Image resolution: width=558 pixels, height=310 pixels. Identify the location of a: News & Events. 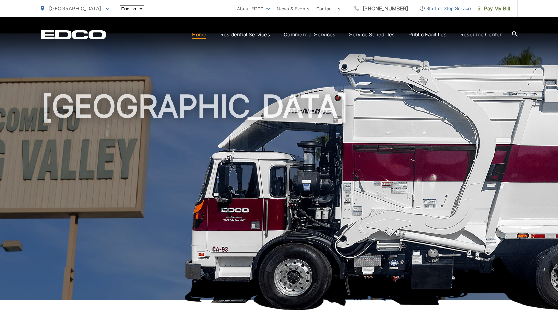
(293, 9).